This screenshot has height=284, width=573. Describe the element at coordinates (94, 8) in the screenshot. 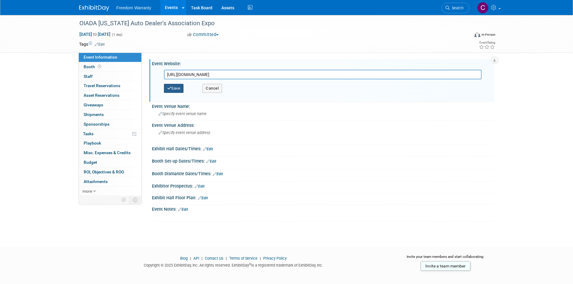

I see `img: ExhibitDay` at that location.